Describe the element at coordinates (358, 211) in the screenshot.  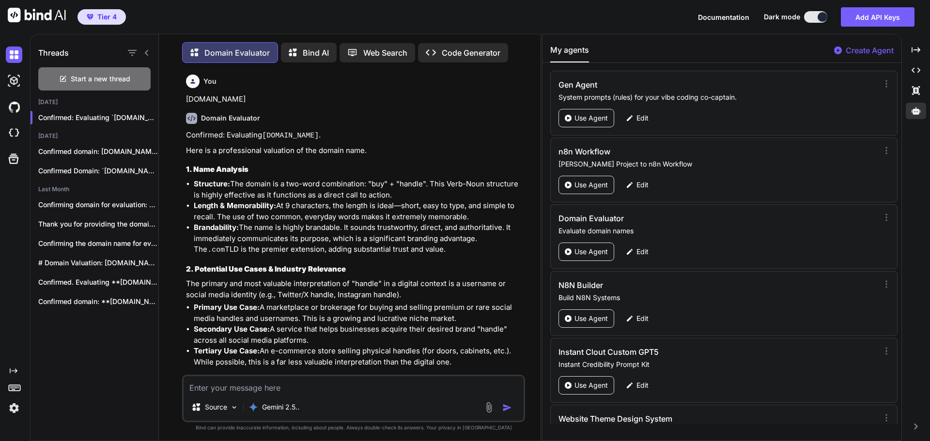
I see `li: At 9 characters, the length is ideal—short, easy to type, and simple to recall. The use of two co...` at that location.